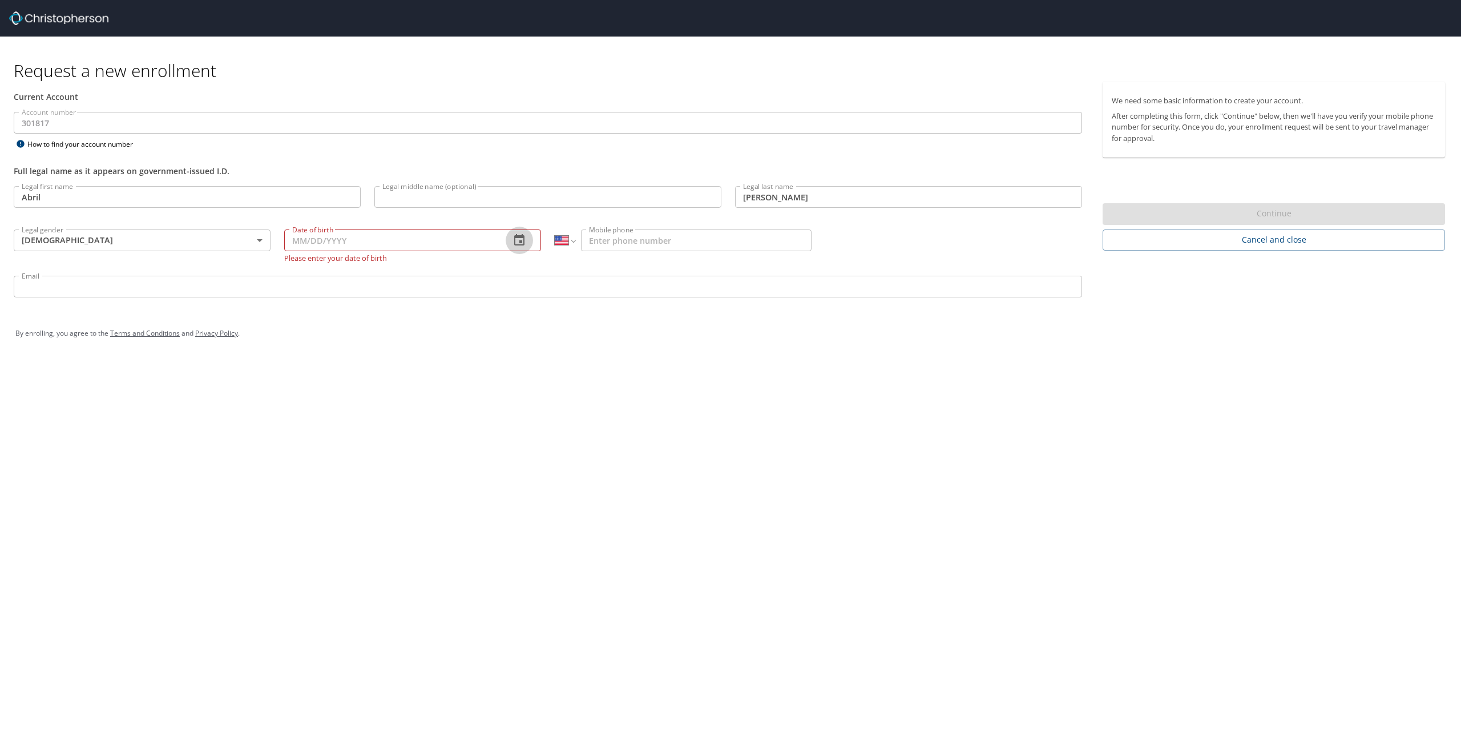 The width and height of the screenshot is (1461, 745). I want to click on div: By enrolling, you agree to the and ., so click(731, 333).